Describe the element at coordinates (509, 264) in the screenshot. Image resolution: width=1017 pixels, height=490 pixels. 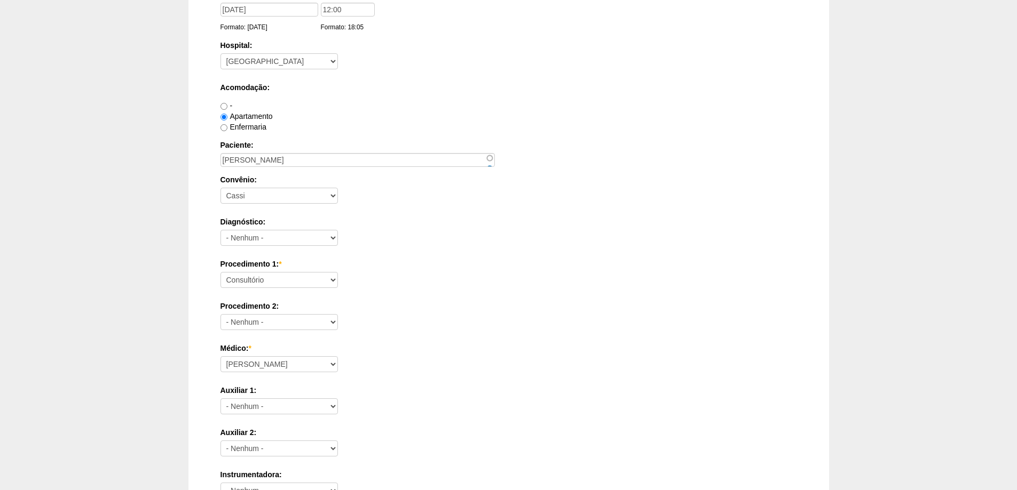
I see `label: Procedimento 1:` at that location.